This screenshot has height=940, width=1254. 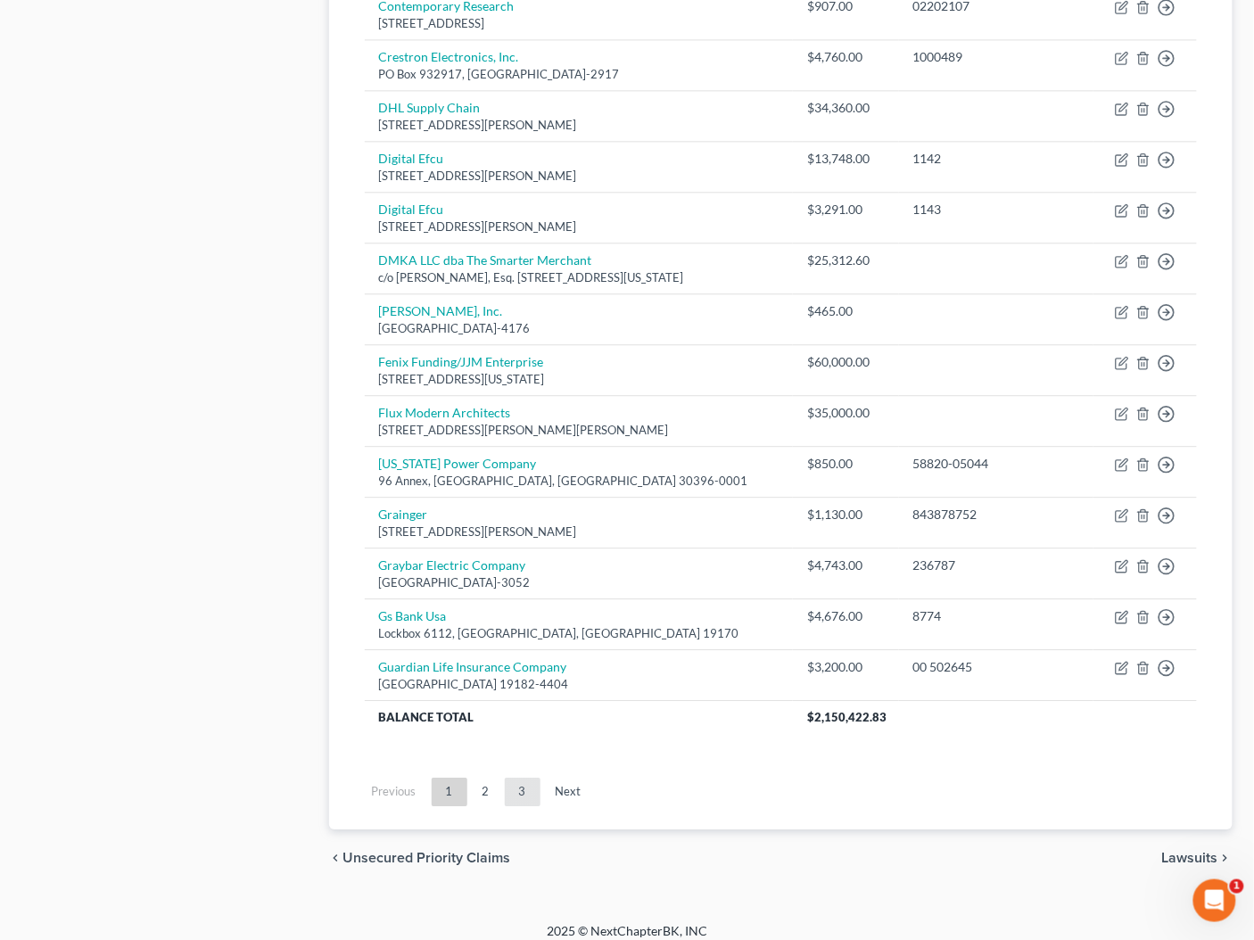 What do you see at coordinates (845, 515) in the screenshot?
I see `div: $1,130.00` at bounding box center [845, 515].